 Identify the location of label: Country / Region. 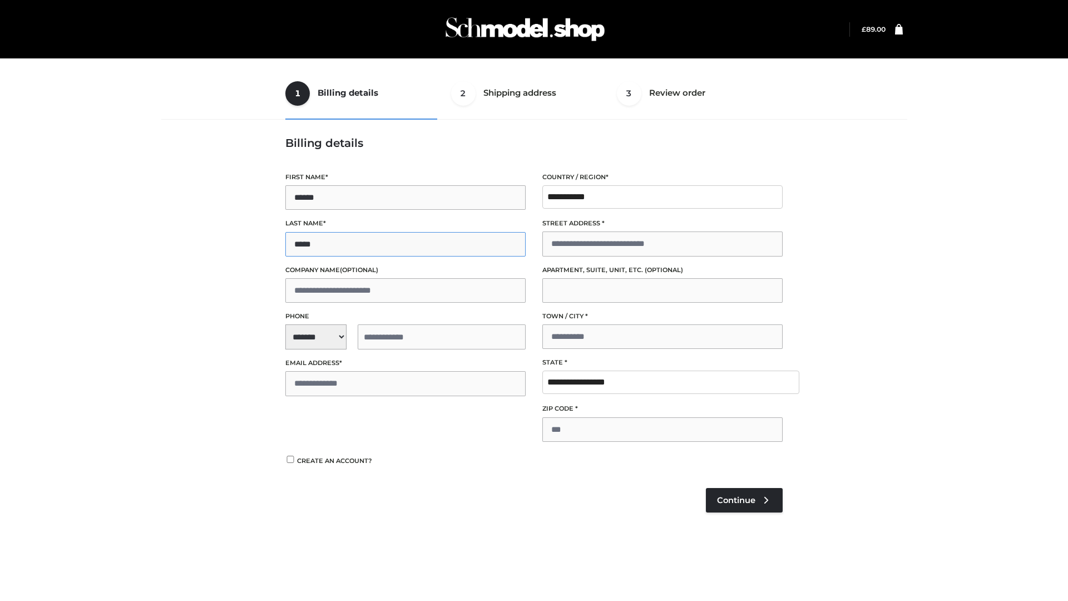
(663, 177).